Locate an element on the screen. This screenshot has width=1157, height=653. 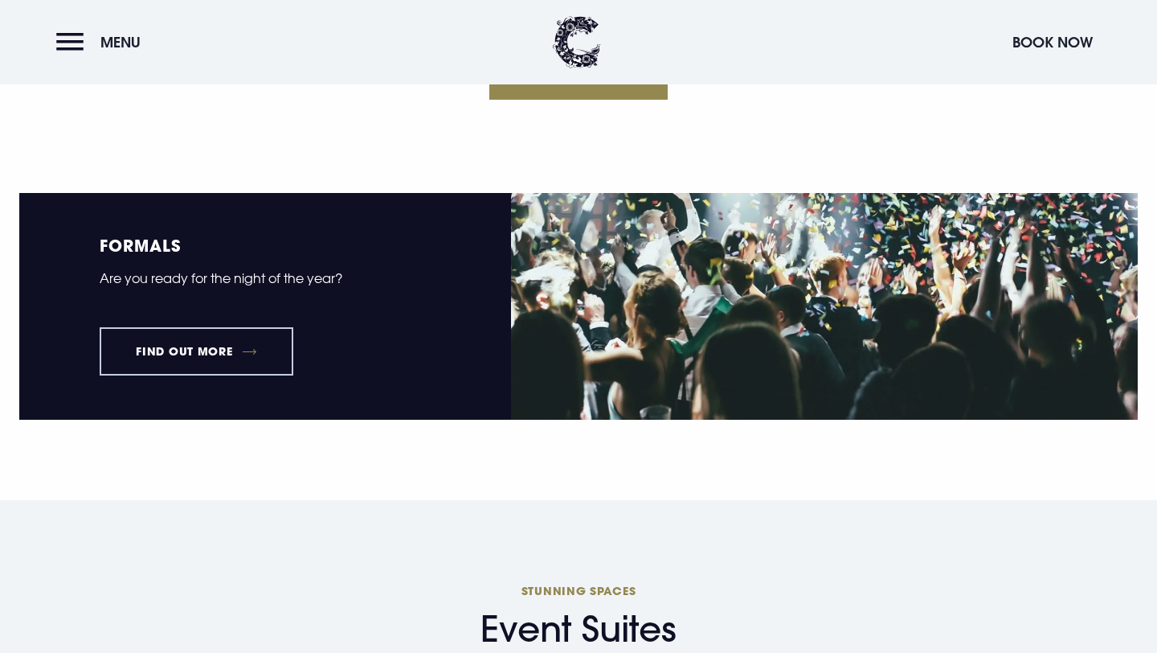
span: Stunning Spaces is located at coordinates (579, 590).